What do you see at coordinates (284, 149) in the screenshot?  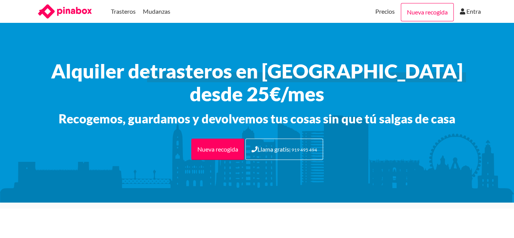 I see `a: Llama gratis| 919 495 494` at bounding box center [284, 149].